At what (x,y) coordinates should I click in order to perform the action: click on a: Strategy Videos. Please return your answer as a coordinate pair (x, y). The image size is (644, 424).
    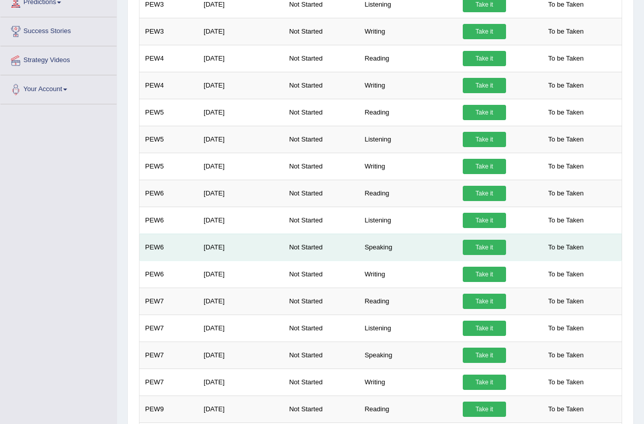
    Looking at the image, I should click on (59, 59).